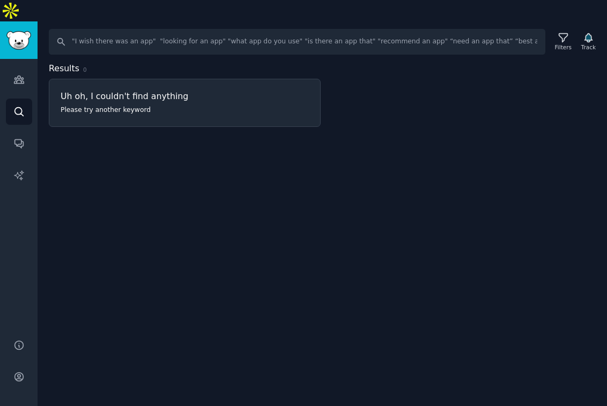 The image size is (607, 406). What do you see at coordinates (588, 42) in the screenshot?
I see `button: Track` at bounding box center [588, 42].